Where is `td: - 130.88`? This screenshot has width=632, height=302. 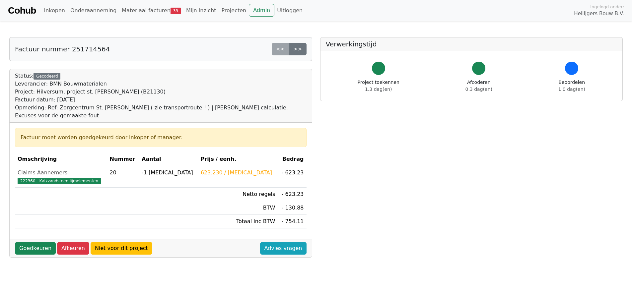 td: - 130.88 is located at coordinates (292, 208).